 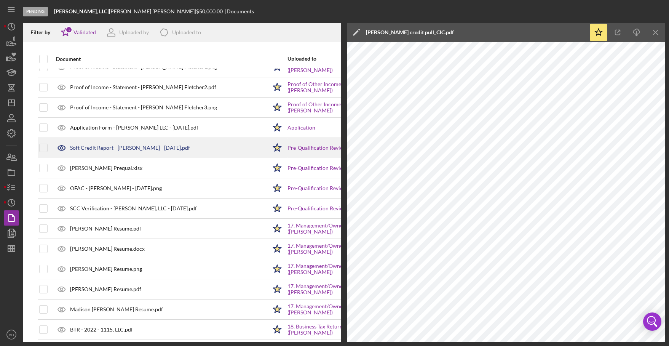 What do you see at coordinates (35, 11) in the screenshot?
I see `div: Pending` at bounding box center [35, 11].